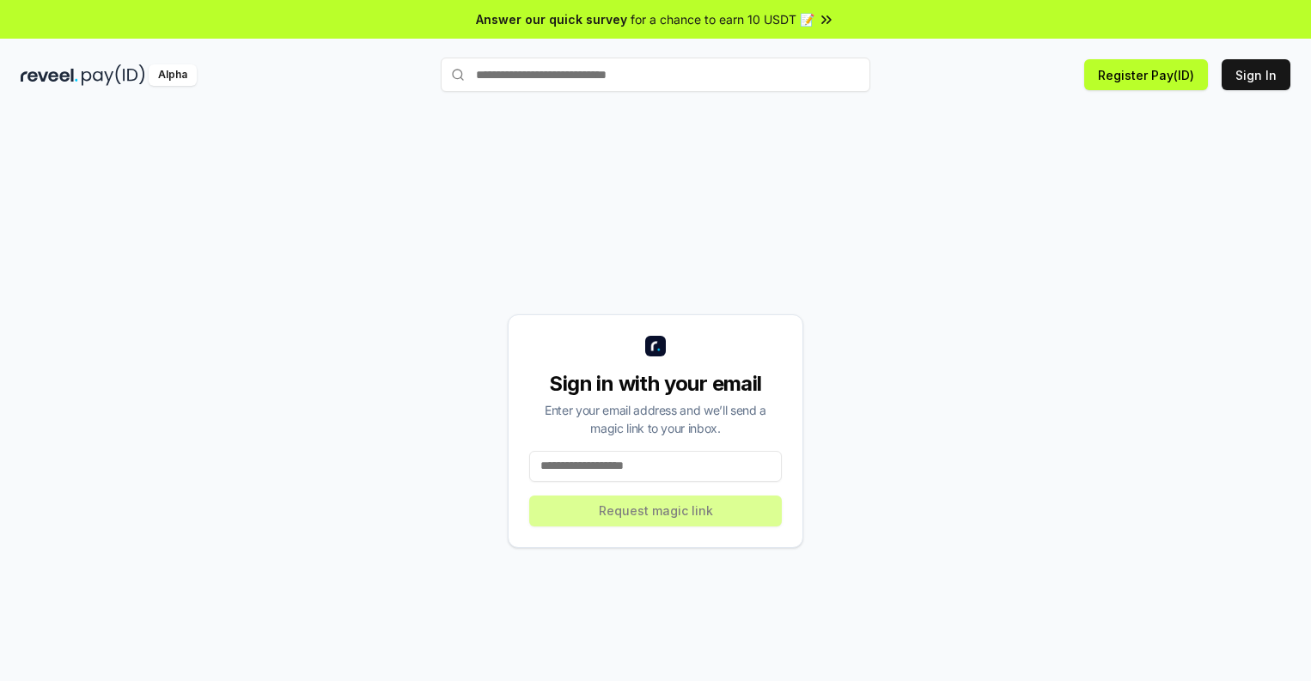 The image size is (1311, 681). I want to click on span: Answer our quick survey, so click(552, 19).